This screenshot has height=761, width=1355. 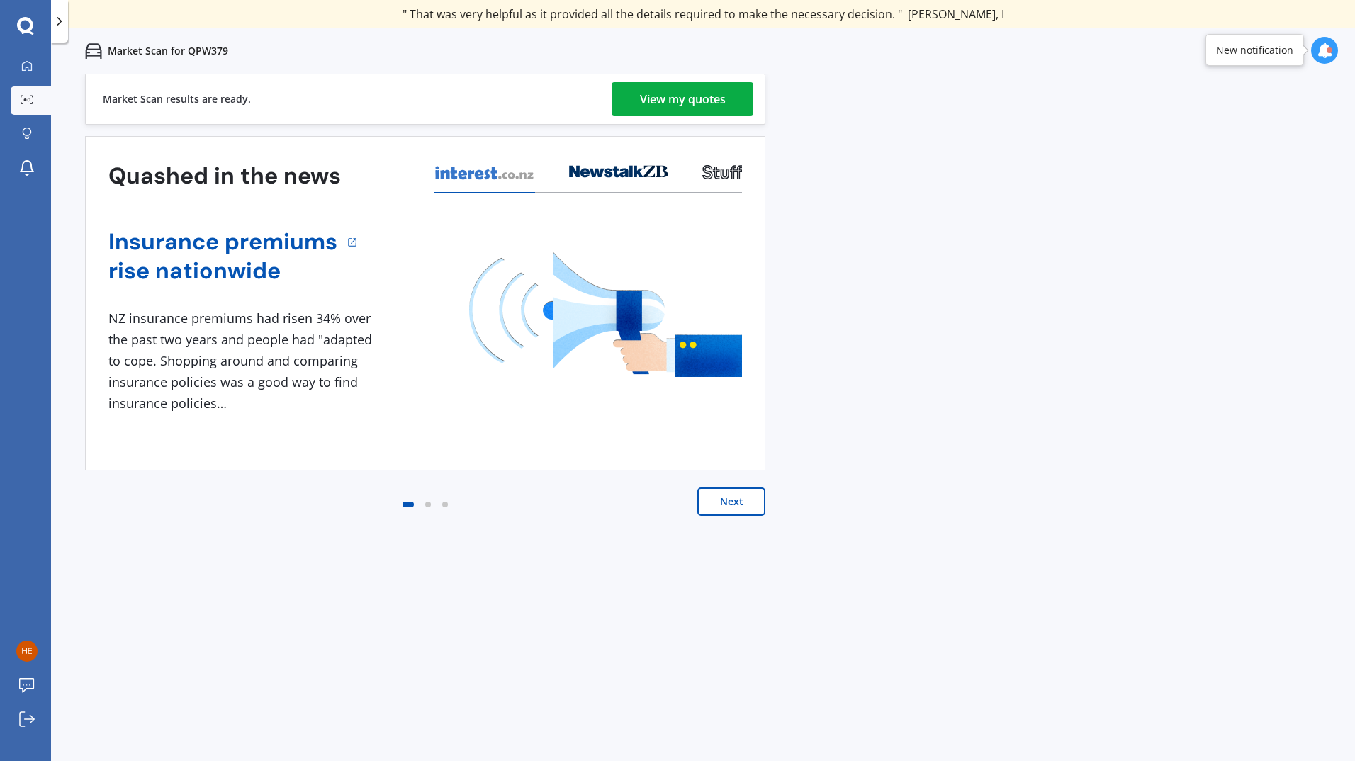 What do you see at coordinates (225, 176) in the screenshot?
I see `h3: Quashed in the news` at bounding box center [225, 176].